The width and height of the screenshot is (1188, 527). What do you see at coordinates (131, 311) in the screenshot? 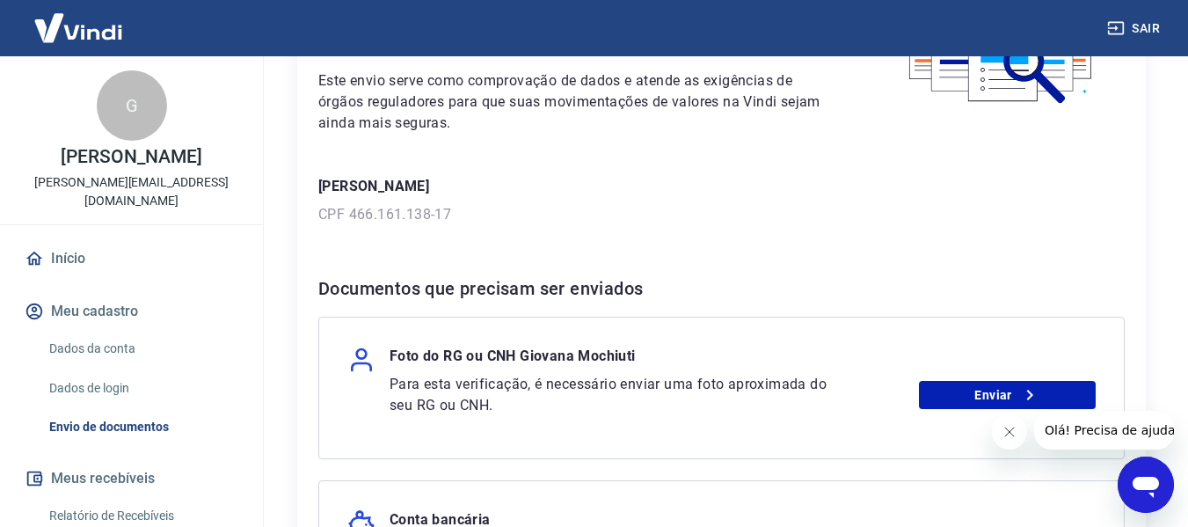
I see `button: Meu cadastro` at bounding box center [131, 311].